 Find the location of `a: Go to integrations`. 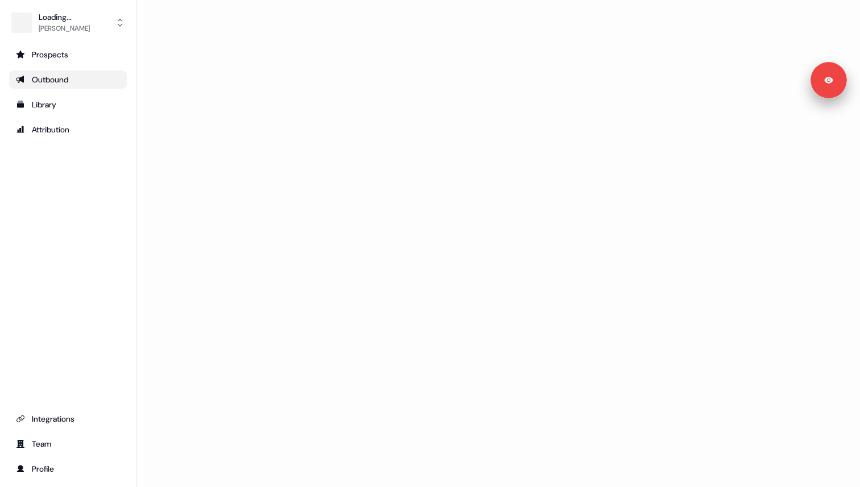

a: Go to integrations is located at coordinates (68, 419).